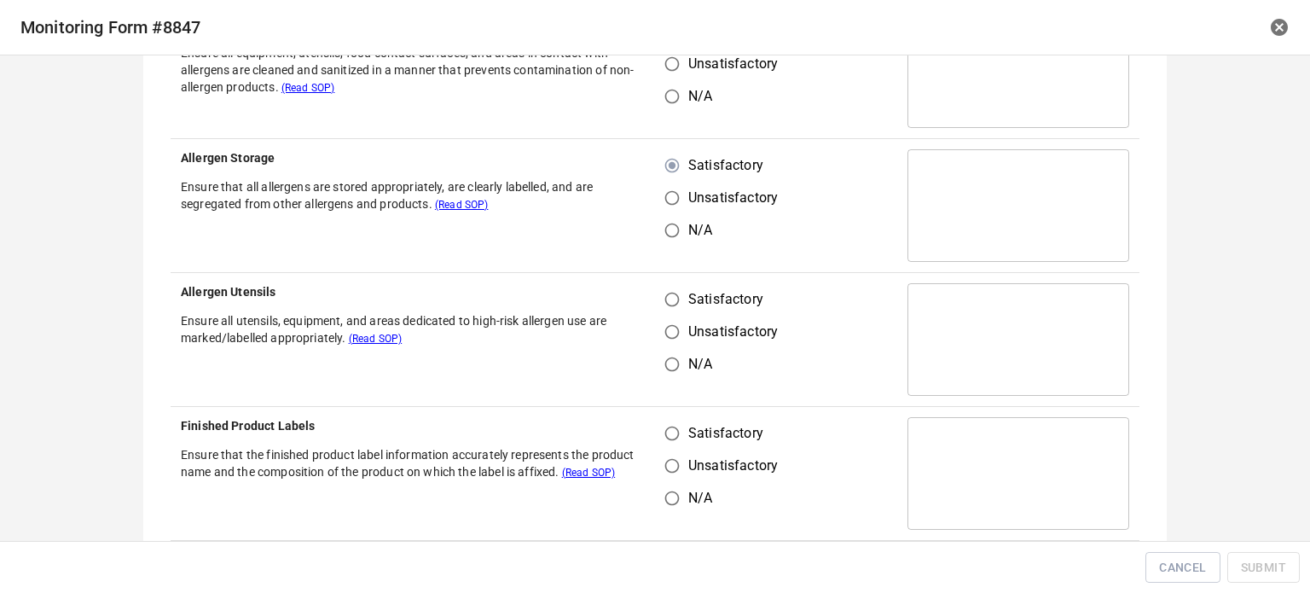 The image size is (1310, 593). What do you see at coordinates (413, 70) in the screenshot?
I see `p: Ensure all equipment, utensils, food contact surfaces, and areas in contact with allergens are cl...` at bounding box center [413, 70].